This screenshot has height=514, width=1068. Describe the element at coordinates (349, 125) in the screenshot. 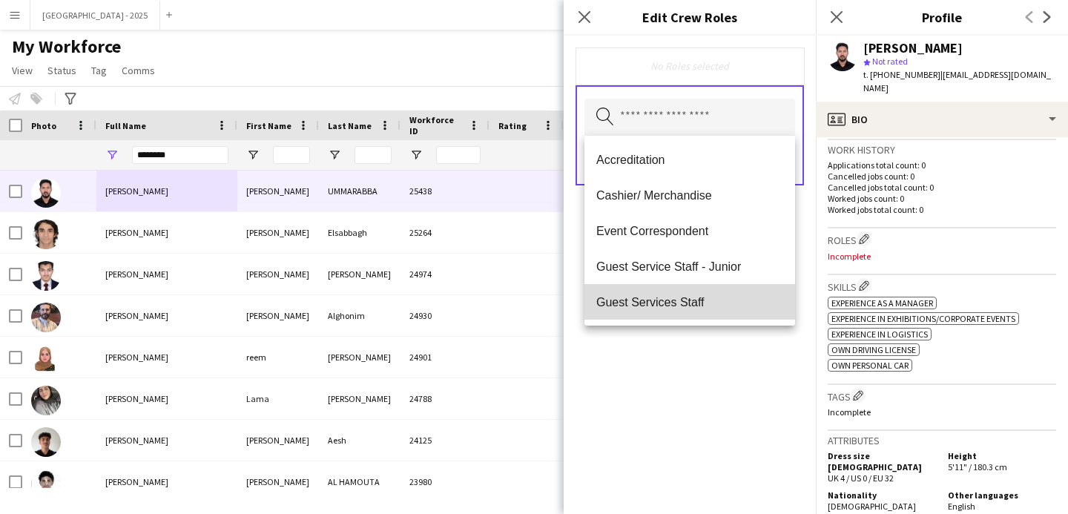

I see `span: Last Name` at that location.